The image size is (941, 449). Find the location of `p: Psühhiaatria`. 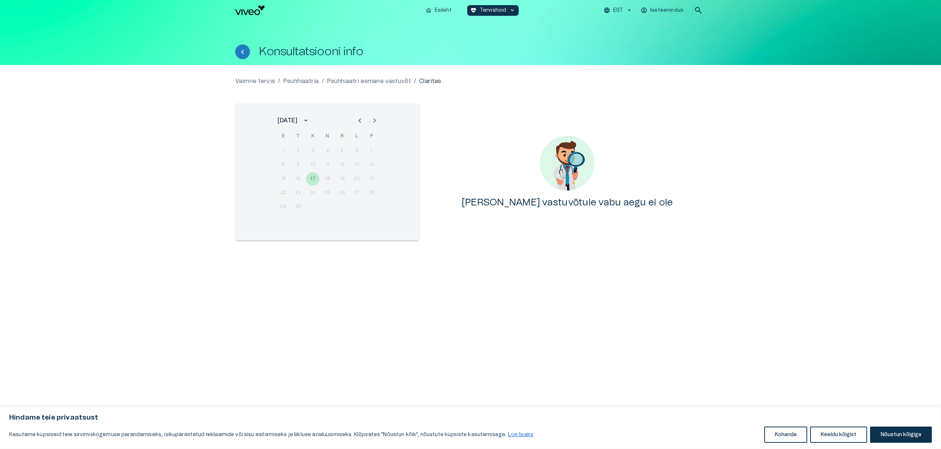

p: Psühhiaatria is located at coordinates (301, 81).